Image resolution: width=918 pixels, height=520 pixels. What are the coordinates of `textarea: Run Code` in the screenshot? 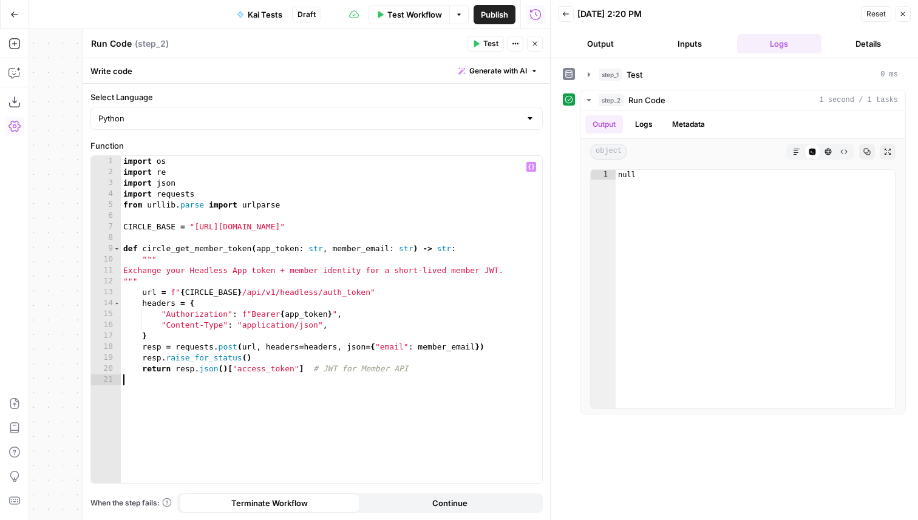 It's located at (111, 44).